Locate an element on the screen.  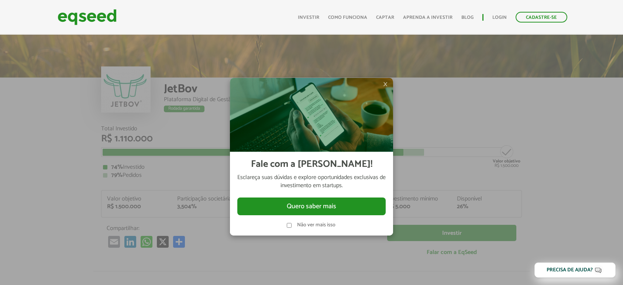
a: Captar is located at coordinates (385, 17).